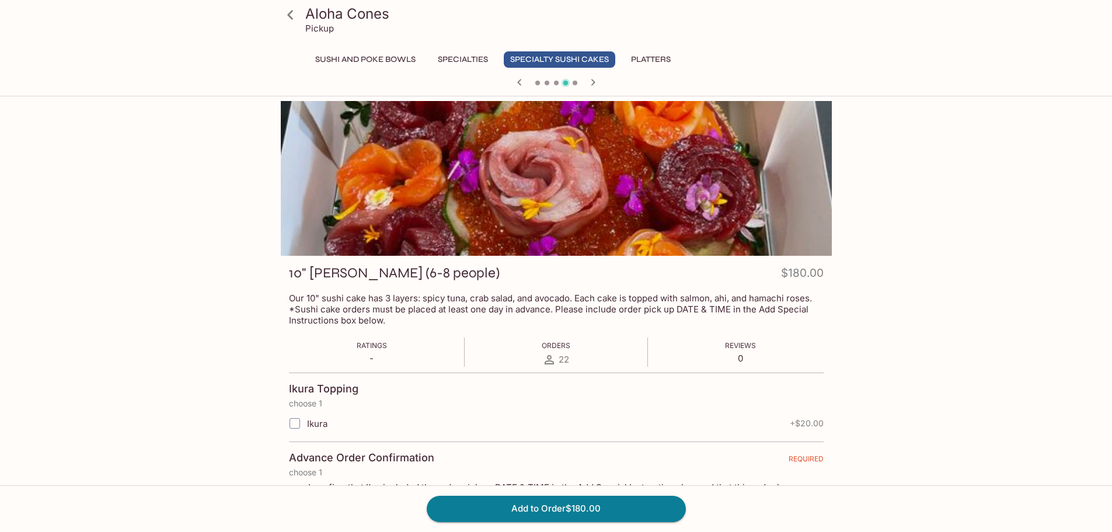  What do you see at coordinates (651, 60) in the screenshot?
I see `button: Platters` at bounding box center [651, 60].